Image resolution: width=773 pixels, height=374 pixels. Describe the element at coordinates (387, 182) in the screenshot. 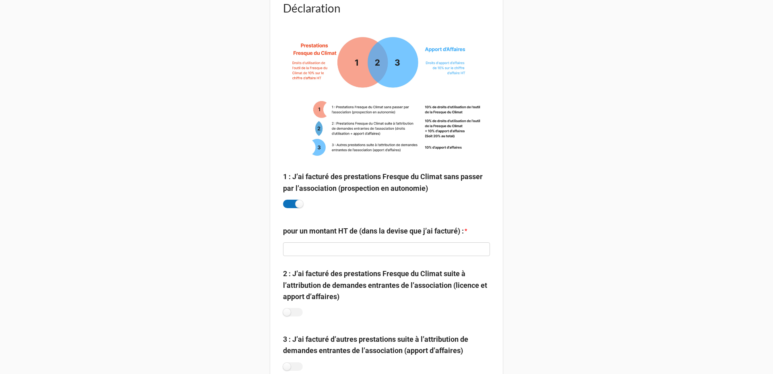

I see `label: 1 : J’ai facturé des prestations Fresque du Climat sans passer par l’association (prospection en ...` at that location.